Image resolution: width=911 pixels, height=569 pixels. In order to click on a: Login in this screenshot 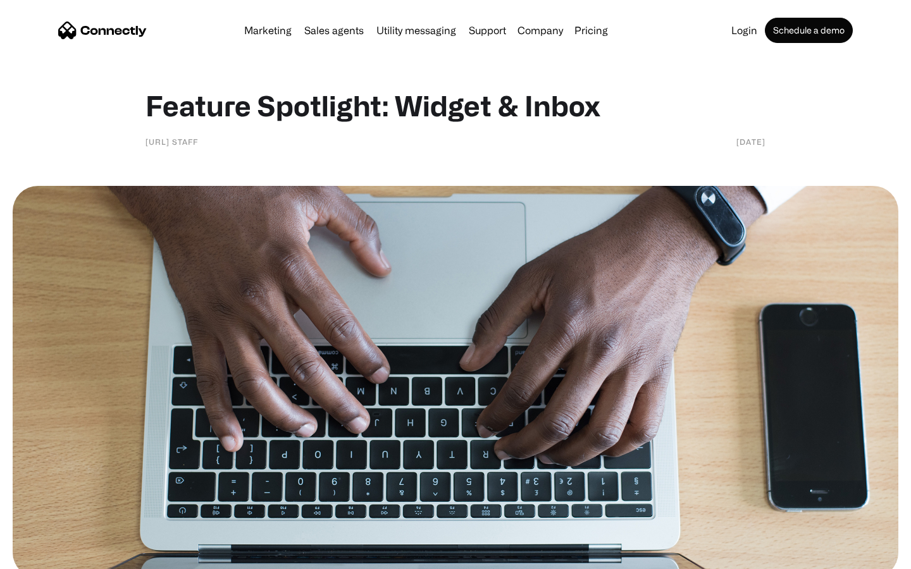, I will do `click(744, 30)`.